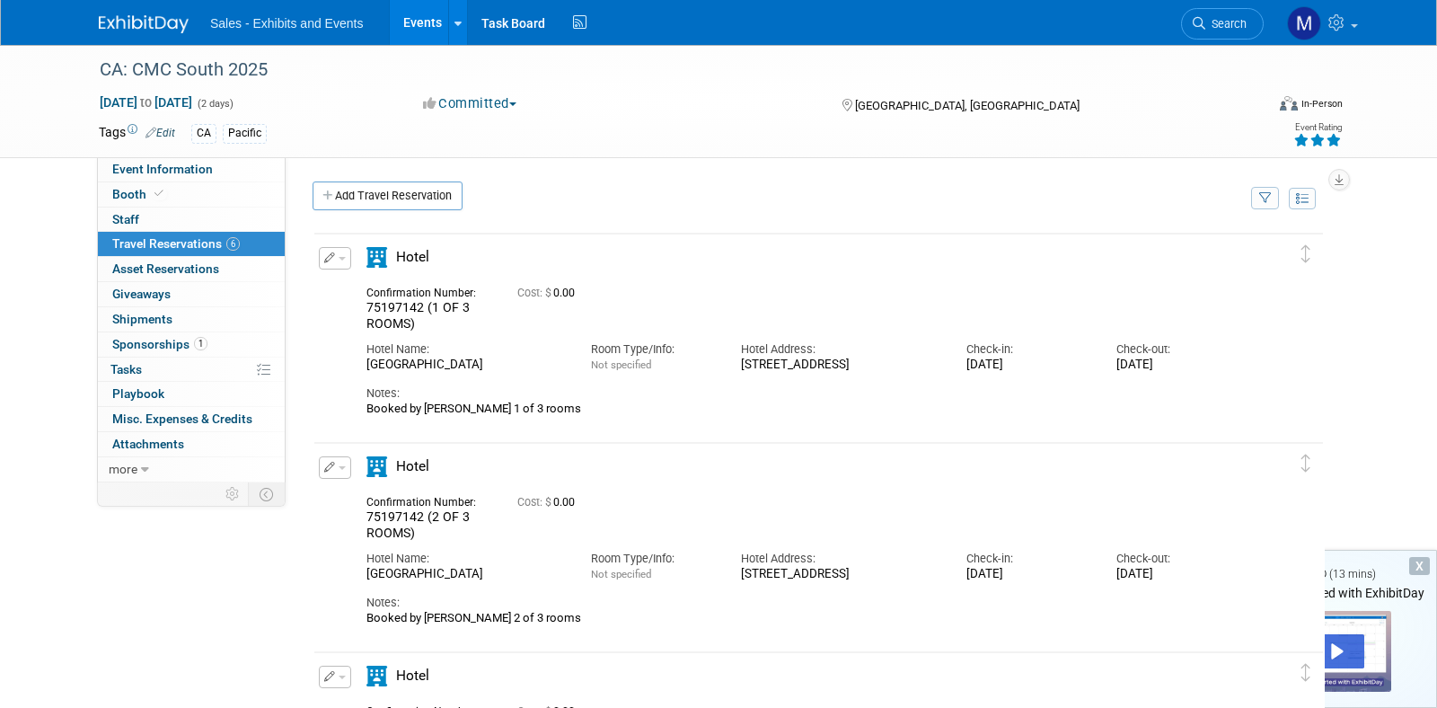  I want to click on a: Event Information, so click(191, 169).